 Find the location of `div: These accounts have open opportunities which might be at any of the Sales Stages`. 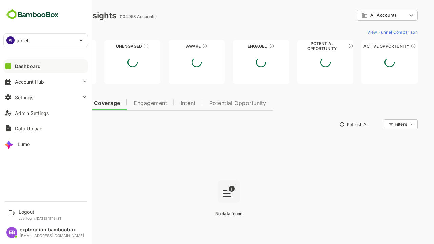

div: These accounts have open opportunities which might be at any of the Sales Stages is located at coordinates (390, 46).